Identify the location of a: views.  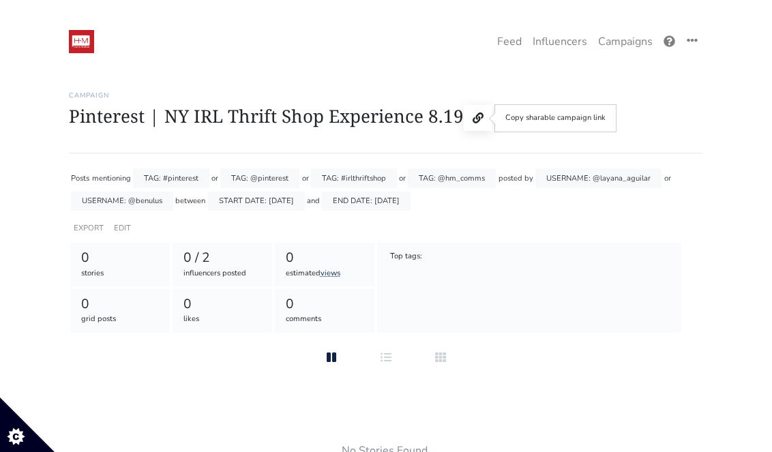
(330, 273).